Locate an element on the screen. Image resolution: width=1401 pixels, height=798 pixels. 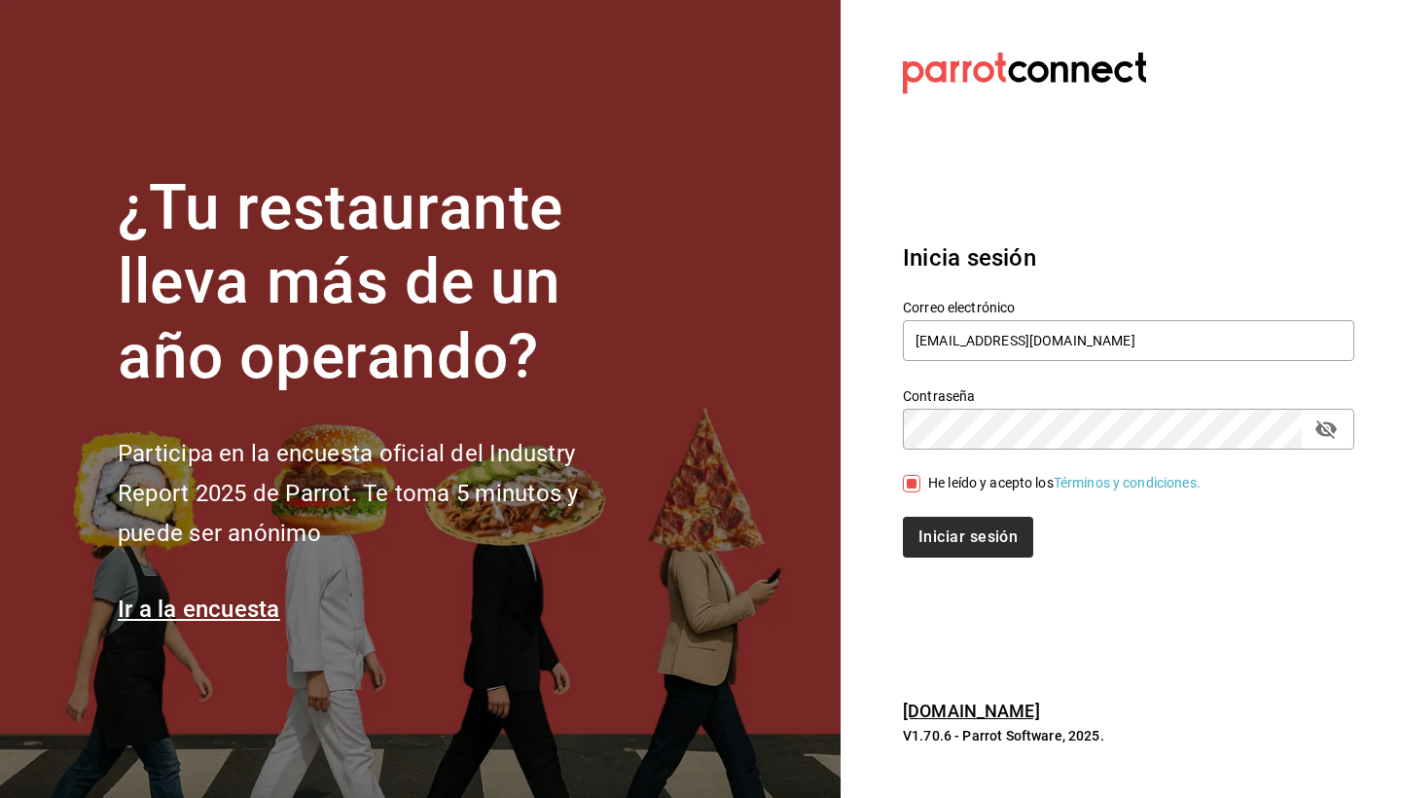
input: Ingresa tu correo electrónico is located at coordinates (1129, 341).